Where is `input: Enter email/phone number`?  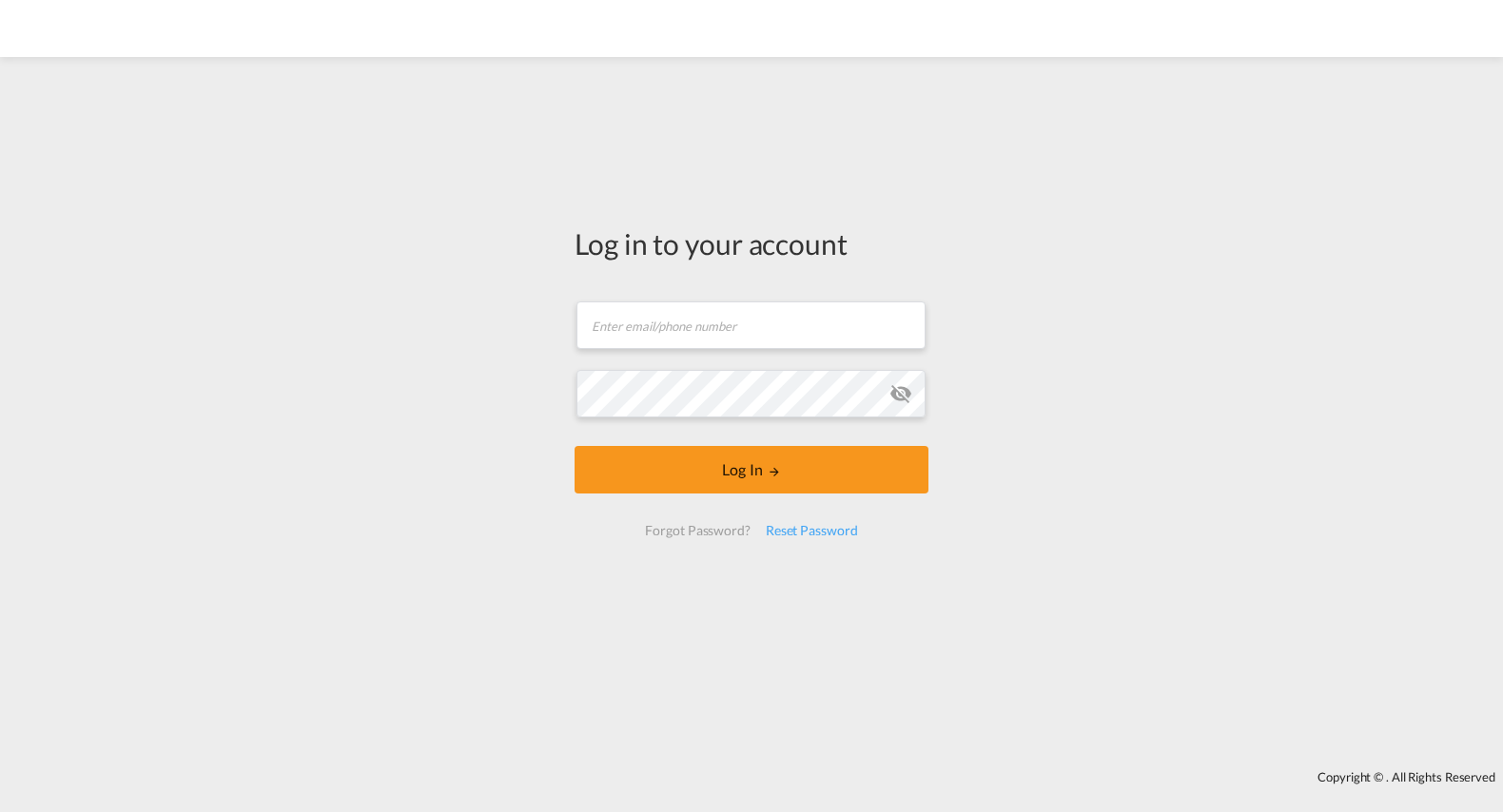
input: Enter email/phone number is located at coordinates (751, 325).